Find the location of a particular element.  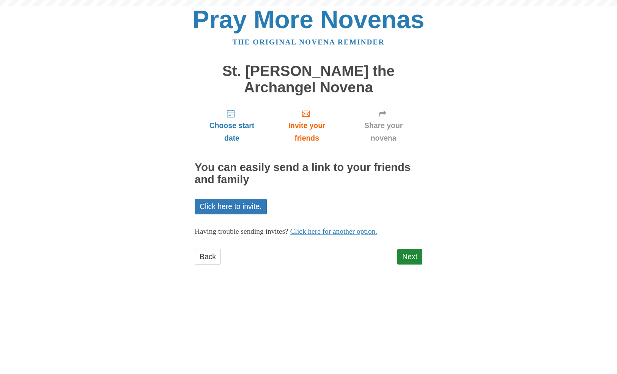

a: The original novena reminder is located at coordinates (309, 42).